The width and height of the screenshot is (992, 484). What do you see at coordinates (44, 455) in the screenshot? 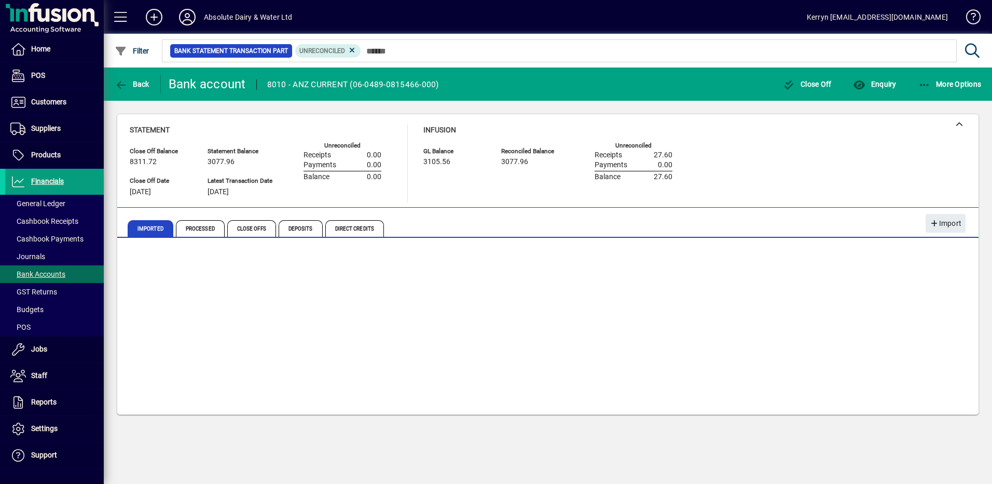
I see `span: Support` at bounding box center [44, 455].